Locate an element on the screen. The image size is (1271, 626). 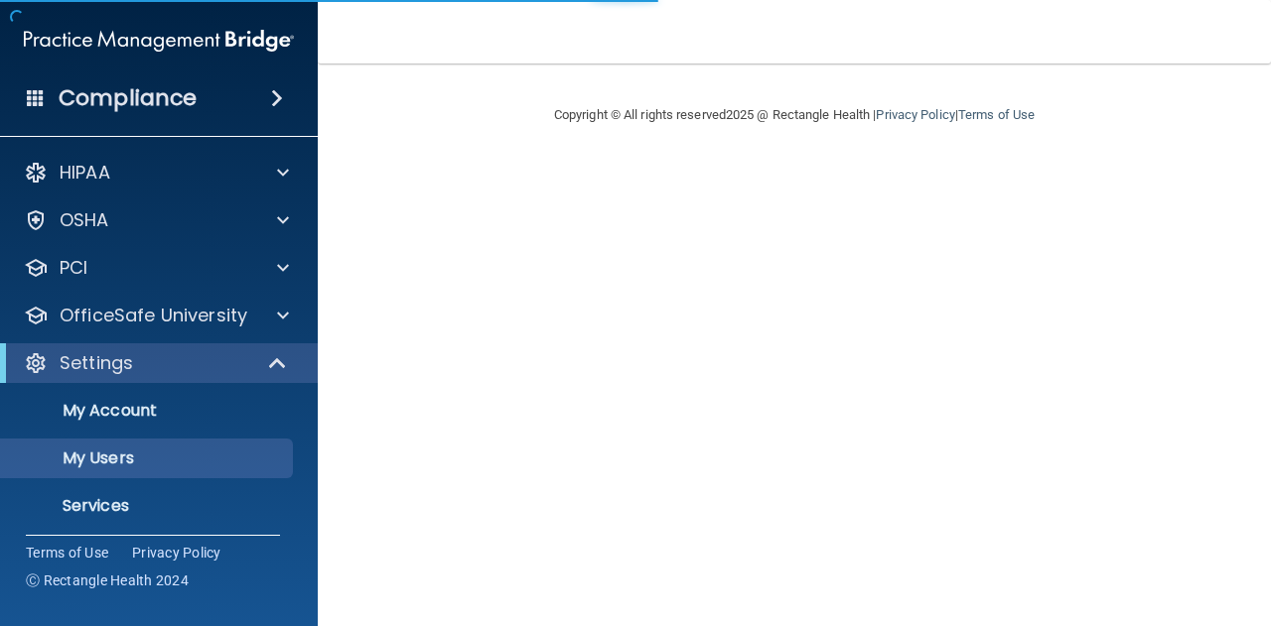
a: HIPAA is located at coordinates (156, 173).